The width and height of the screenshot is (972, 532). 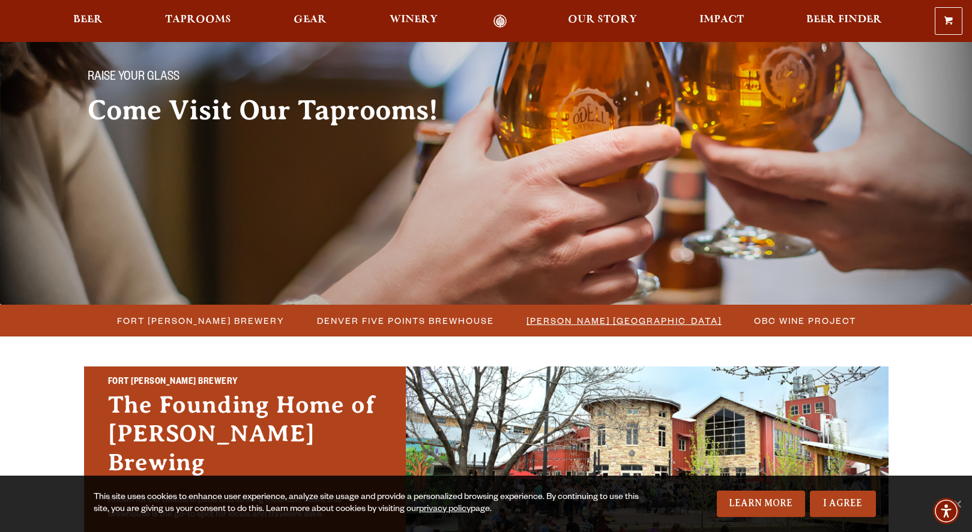 What do you see at coordinates (842, 504) in the screenshot?
I see `a: I Agree` at bounding box center [842, 504].